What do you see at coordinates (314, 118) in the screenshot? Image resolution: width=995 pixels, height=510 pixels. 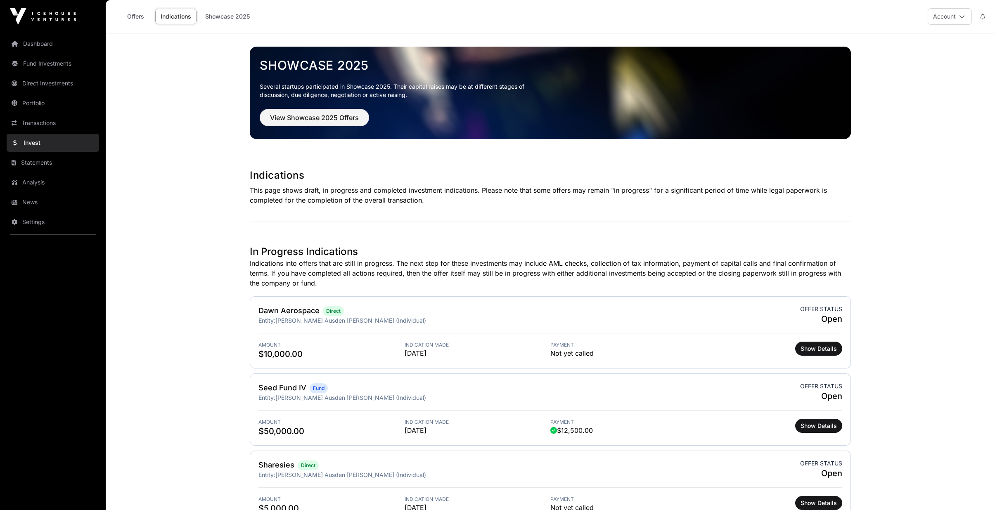 I see `span: View Showcase 2025 Offers` at bounding box center [314, 118].